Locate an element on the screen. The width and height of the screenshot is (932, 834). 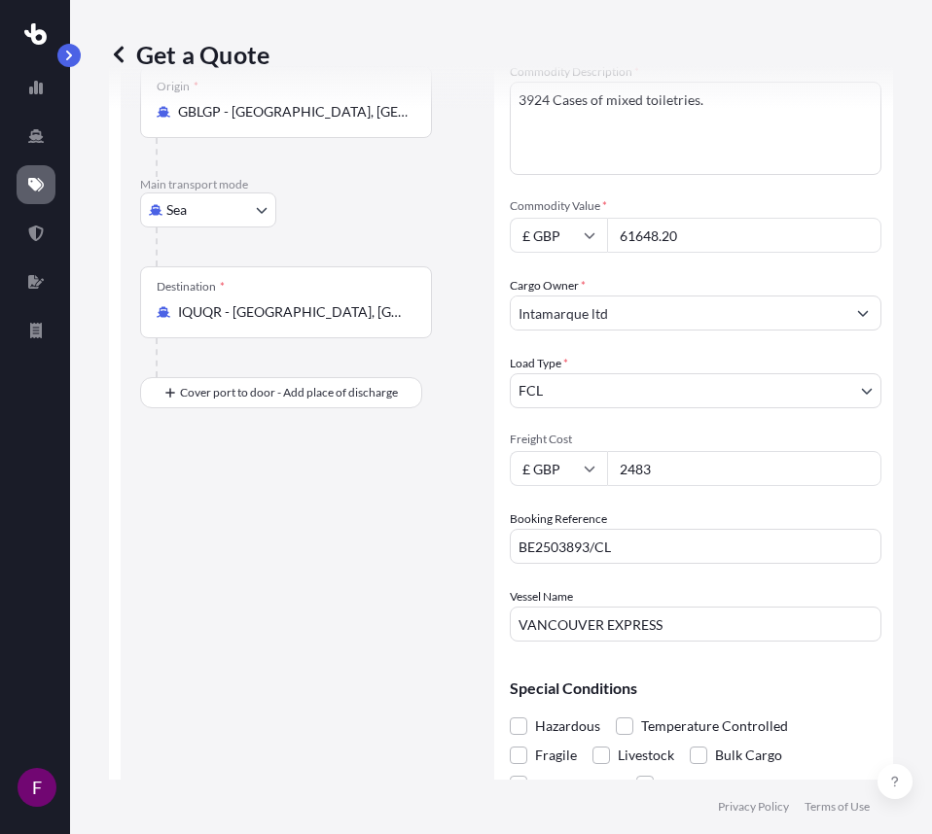
label: Cargo Owner is located at coordinates (547, 286).